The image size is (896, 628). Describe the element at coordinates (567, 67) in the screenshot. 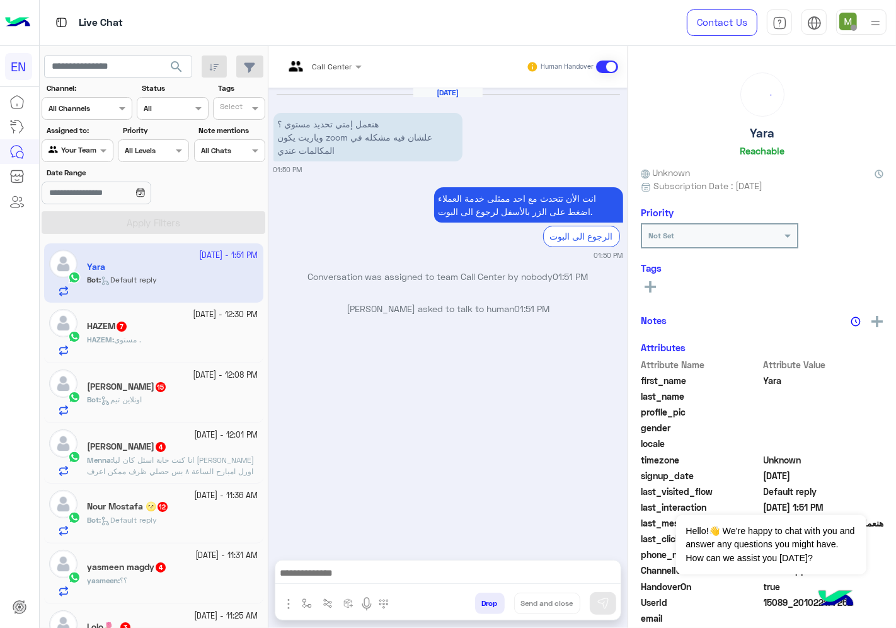

I see `small: Human Handover` at that location.